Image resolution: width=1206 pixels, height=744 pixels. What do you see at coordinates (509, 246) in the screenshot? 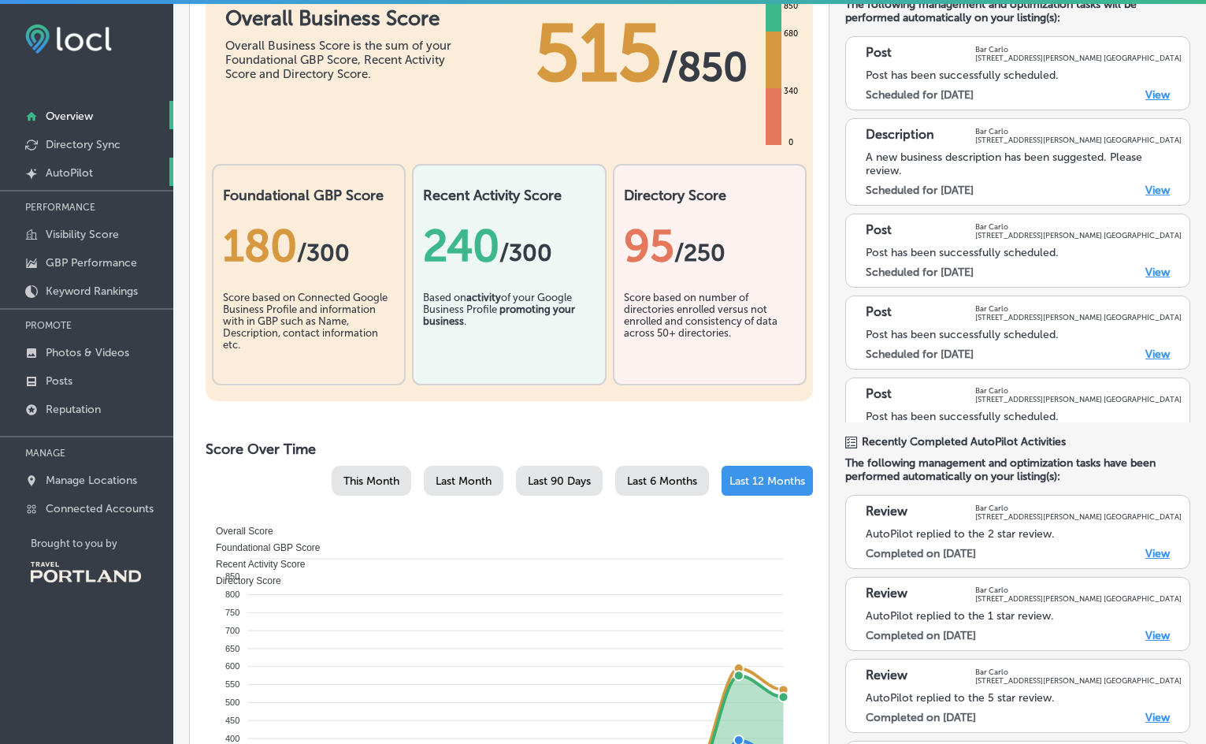
I see `div: 240` at bounding box center [509, 246].